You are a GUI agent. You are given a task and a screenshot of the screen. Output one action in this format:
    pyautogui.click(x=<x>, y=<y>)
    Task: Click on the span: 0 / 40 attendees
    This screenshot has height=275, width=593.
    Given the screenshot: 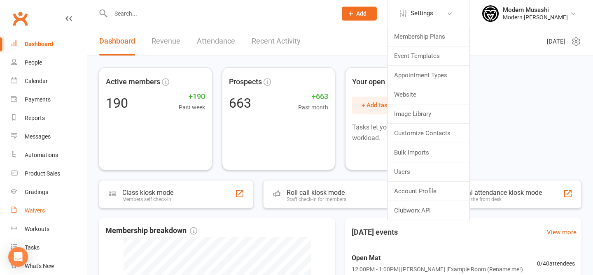 What is the action you would take?
    pyautogui.click(x=556, y=264)
    